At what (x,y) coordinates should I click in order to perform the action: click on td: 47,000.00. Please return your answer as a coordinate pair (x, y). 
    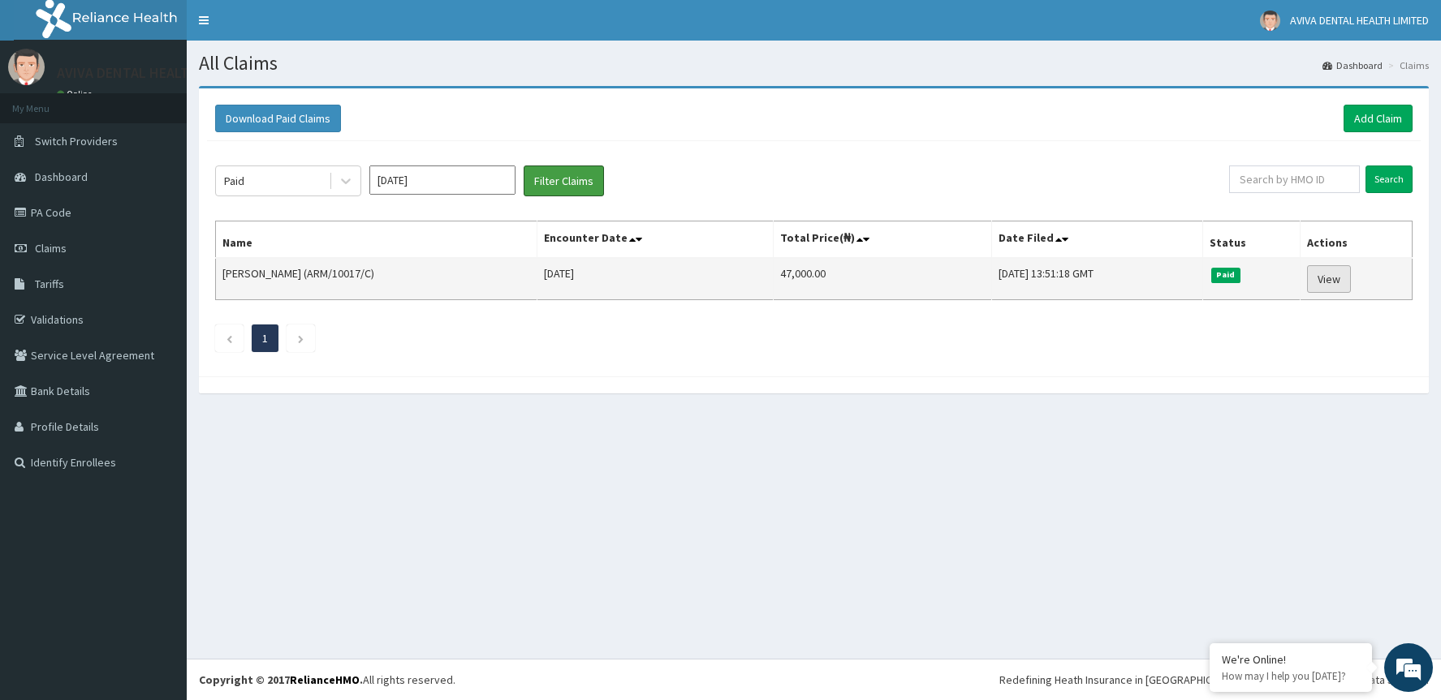
    Looking at the image, I should click on (882, 279).